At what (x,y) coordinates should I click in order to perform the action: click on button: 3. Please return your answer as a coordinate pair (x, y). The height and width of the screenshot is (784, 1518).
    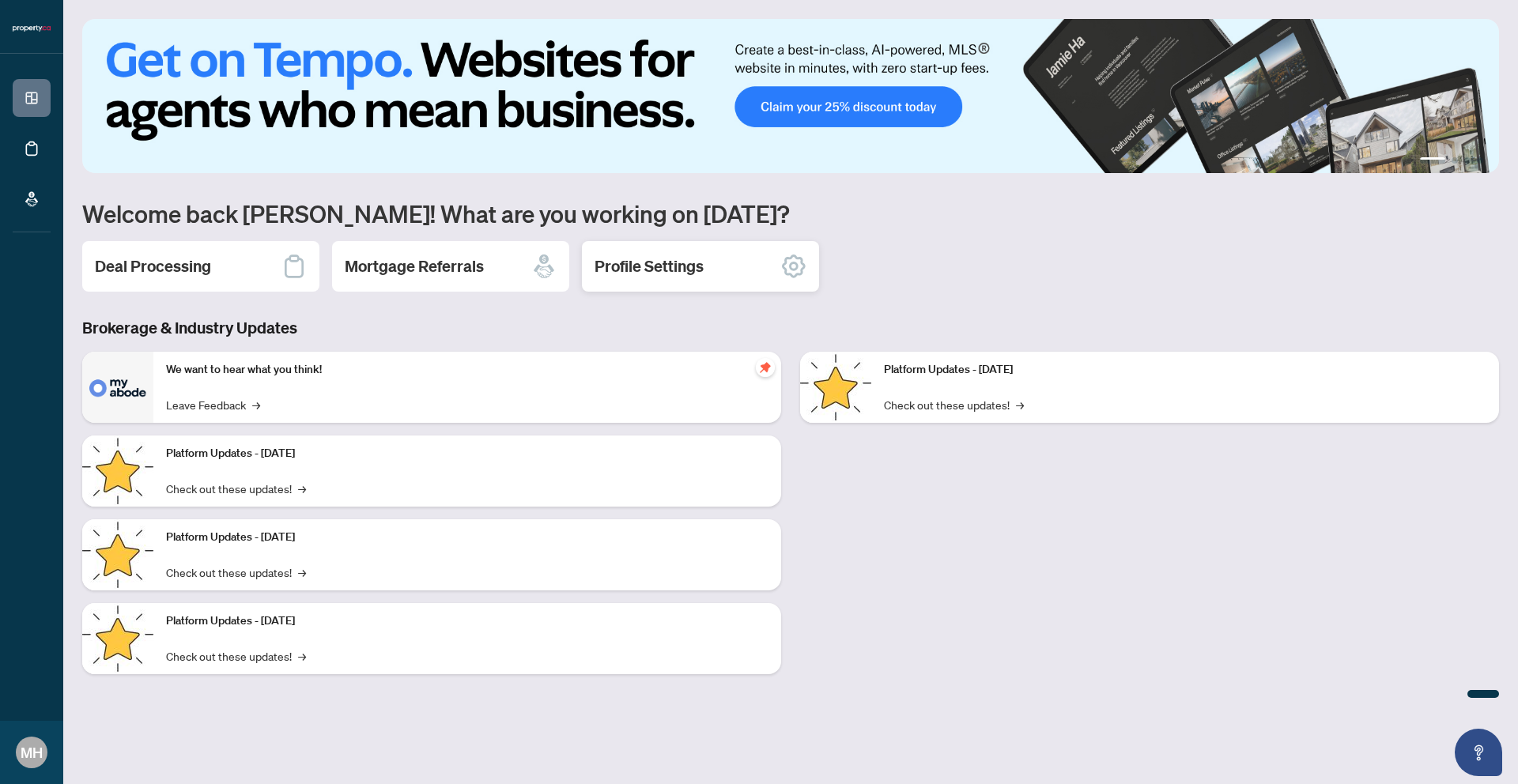
    Looking at the image, I should click on (1467, 161).